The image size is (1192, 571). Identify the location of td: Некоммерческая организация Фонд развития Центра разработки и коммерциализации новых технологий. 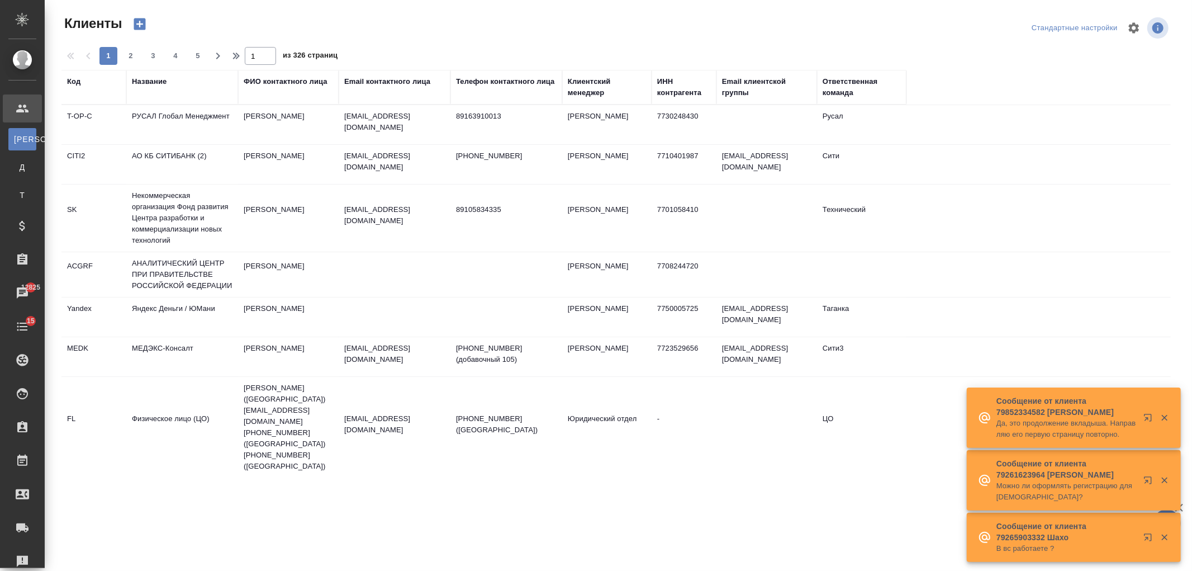
(182, 218).